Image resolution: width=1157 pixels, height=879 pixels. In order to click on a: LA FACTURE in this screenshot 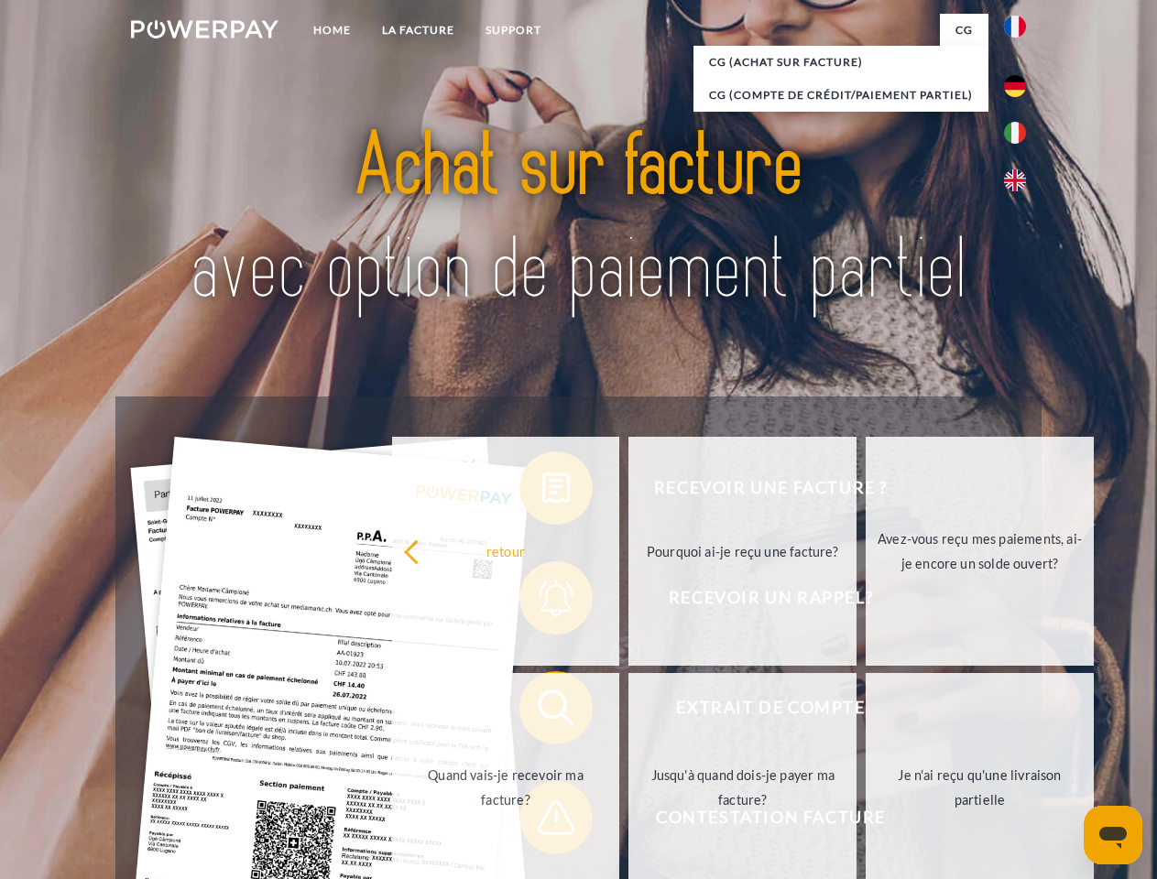, I will do `click(418, 30)`.